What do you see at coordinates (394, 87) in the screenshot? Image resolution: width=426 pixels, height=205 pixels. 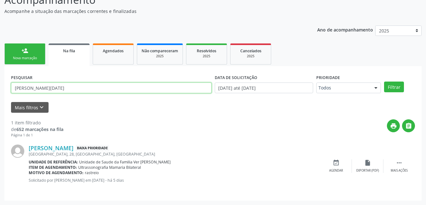 I see `button: Filtrar` at bounding box center [394, 87].